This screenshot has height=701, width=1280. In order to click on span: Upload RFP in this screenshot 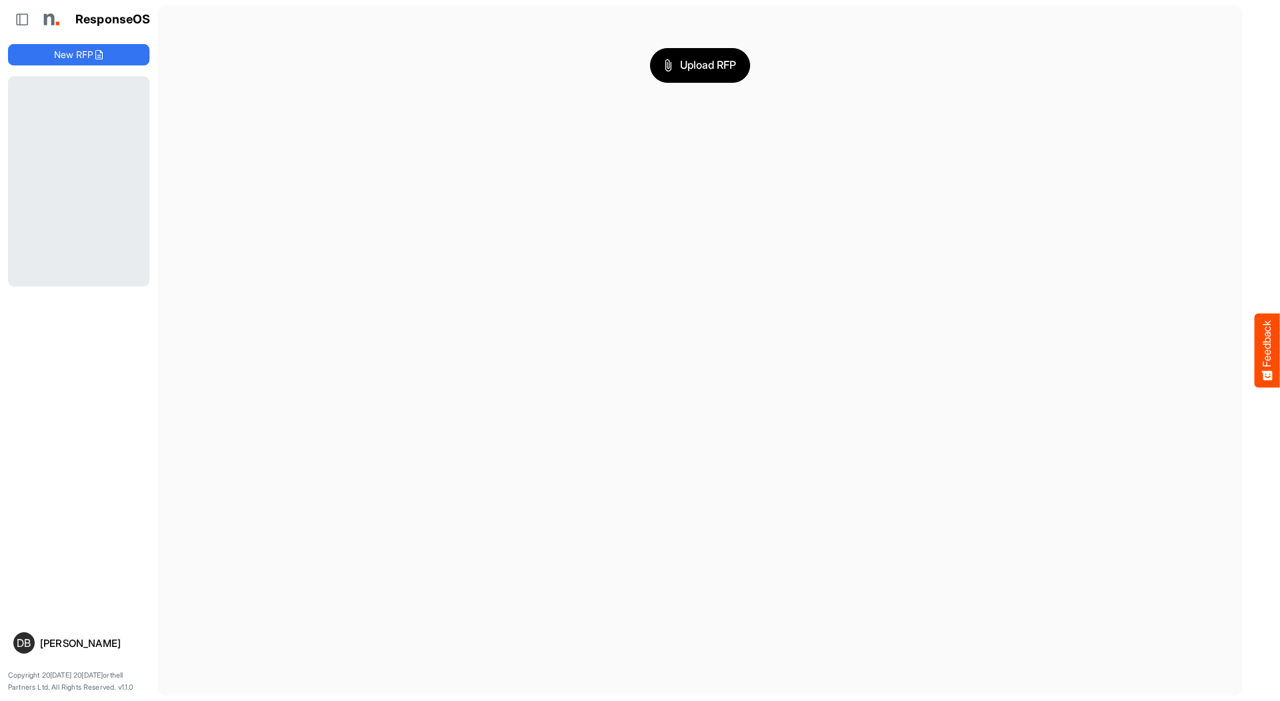, I will do `click(700, 65)`.